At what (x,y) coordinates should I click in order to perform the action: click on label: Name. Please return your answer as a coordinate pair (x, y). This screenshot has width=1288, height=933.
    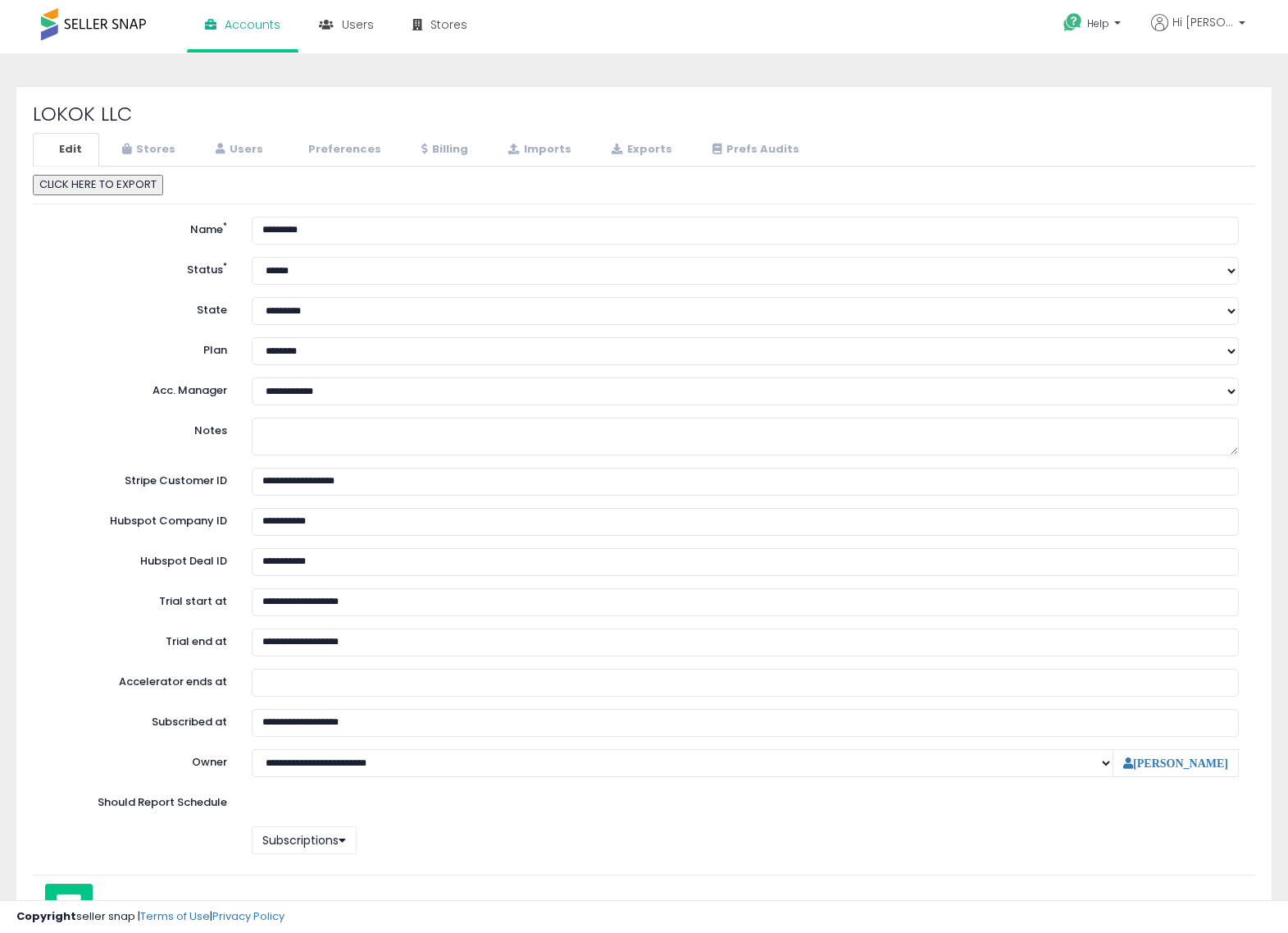
    Looking at the image, I should click on (137, 227).